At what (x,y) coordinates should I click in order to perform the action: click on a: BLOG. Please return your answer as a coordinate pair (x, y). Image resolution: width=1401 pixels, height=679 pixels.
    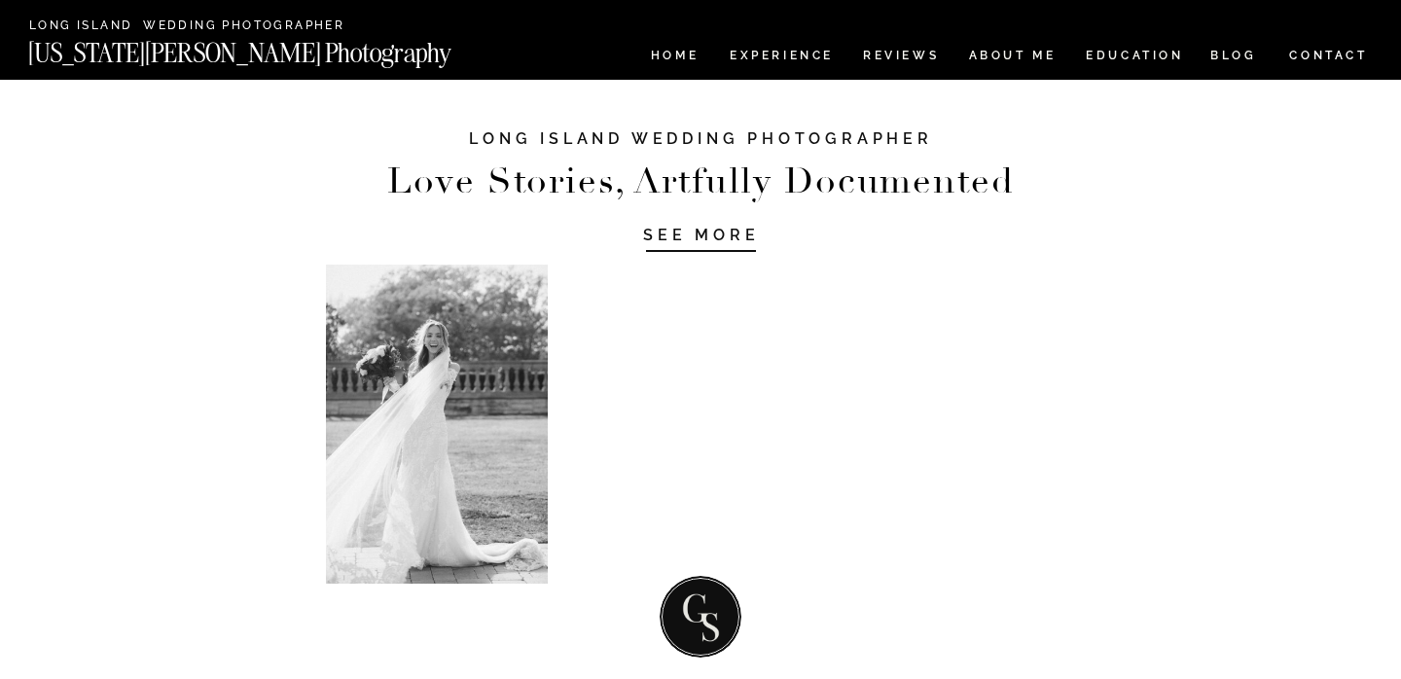
    Looking at the image, I should click on (1234, 57).